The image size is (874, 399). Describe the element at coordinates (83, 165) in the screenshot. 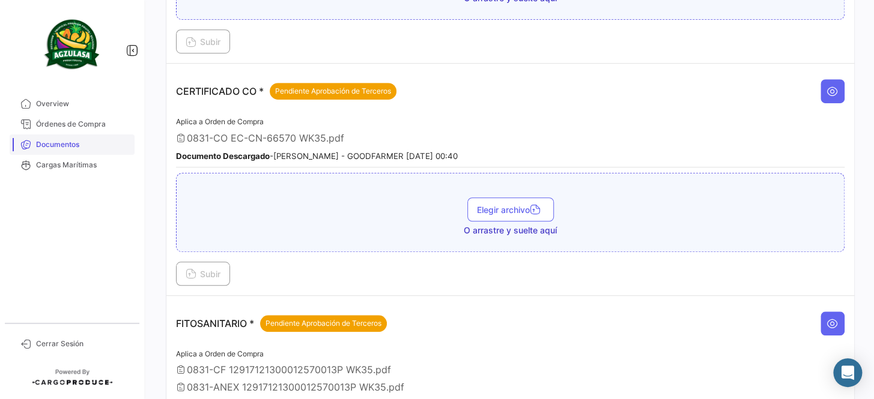

I see `span: Cargas Marítimas` at that location.